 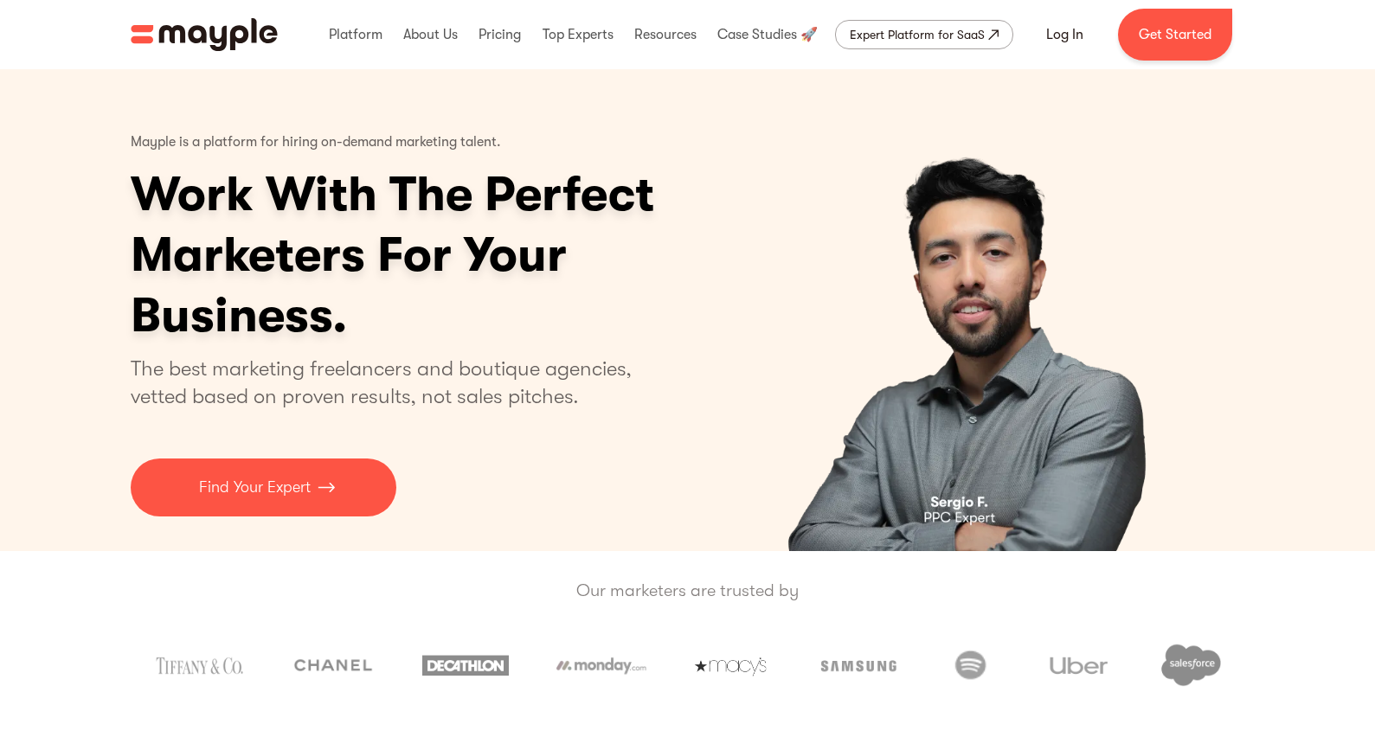 What do you see at coordinates (975, 310) in the screenshot?
I see `div: 1 of 4` at bounding box center [975, 310].